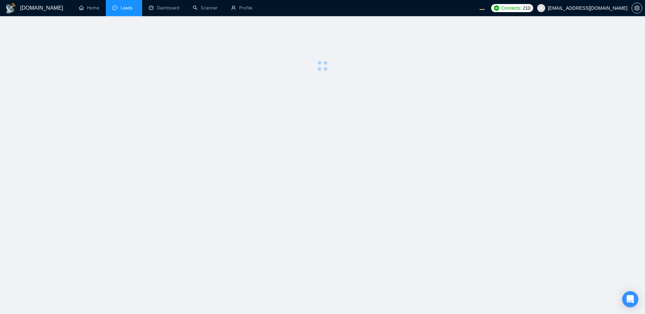 This screenshot has width=645, height=314. Describe the element at coordinates (637, 8) in the screenshot. I see `button: setting` at that location.